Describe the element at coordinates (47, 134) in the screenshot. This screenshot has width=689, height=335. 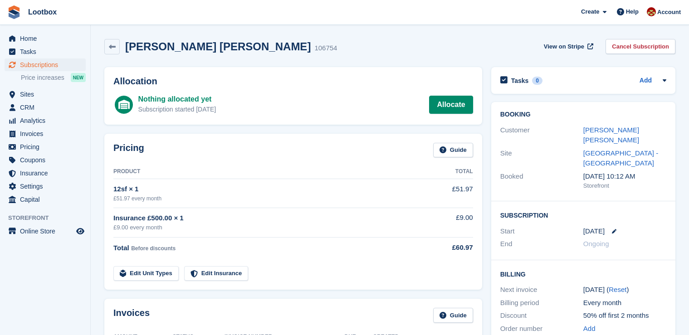
I see `span: Invoices` at that location.